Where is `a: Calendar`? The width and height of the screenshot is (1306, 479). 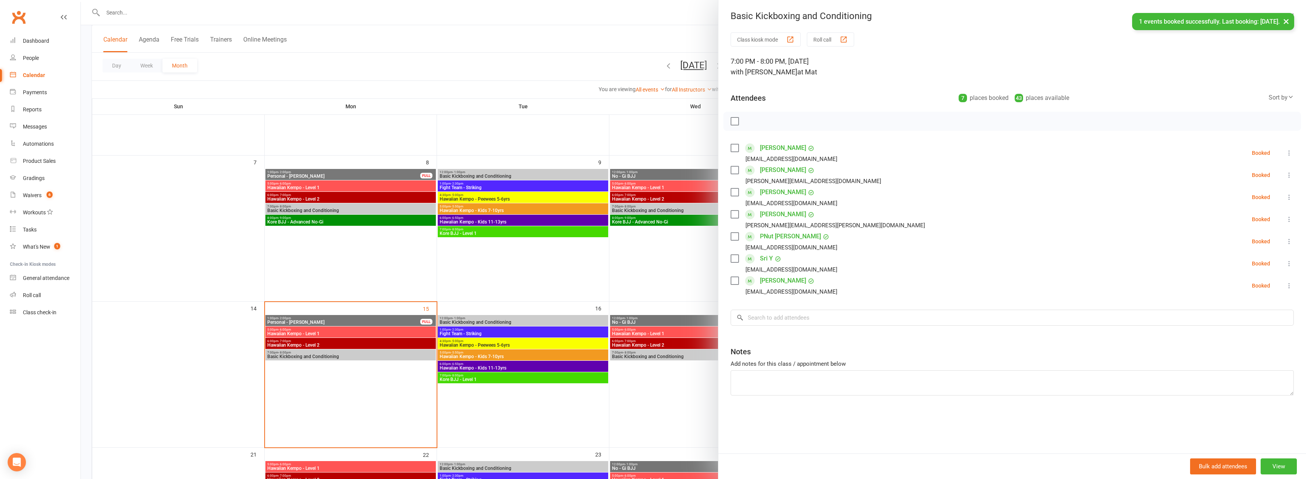
a: Calendar is located at coordinates (45, 75).